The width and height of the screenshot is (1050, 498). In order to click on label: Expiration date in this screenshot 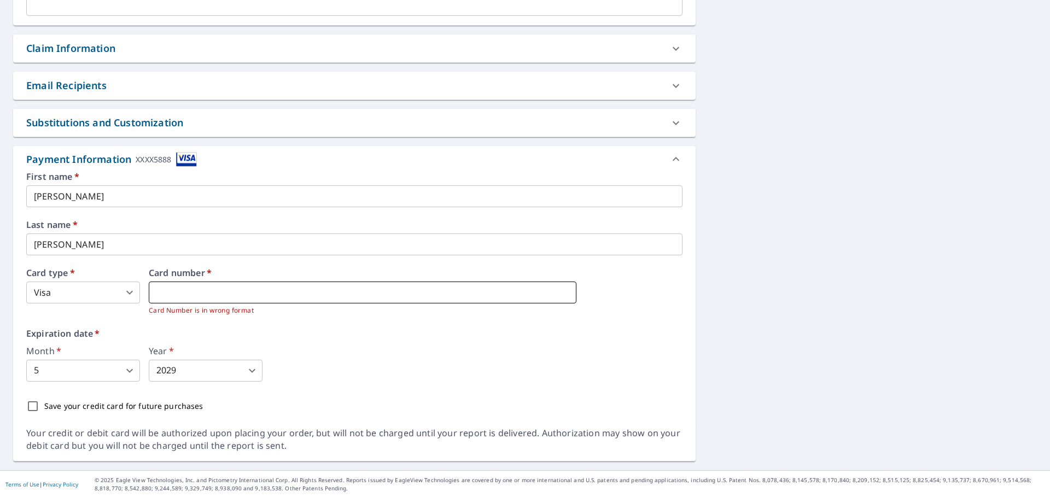, I will do `click(354, 334)`.